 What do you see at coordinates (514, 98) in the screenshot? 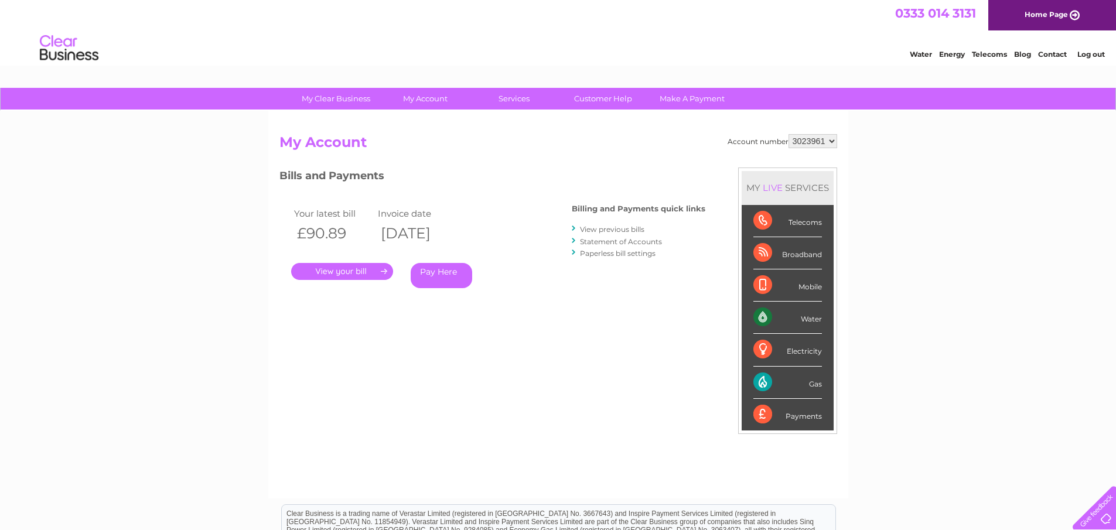
I see `a: Services` at bounding box center [514, 98].